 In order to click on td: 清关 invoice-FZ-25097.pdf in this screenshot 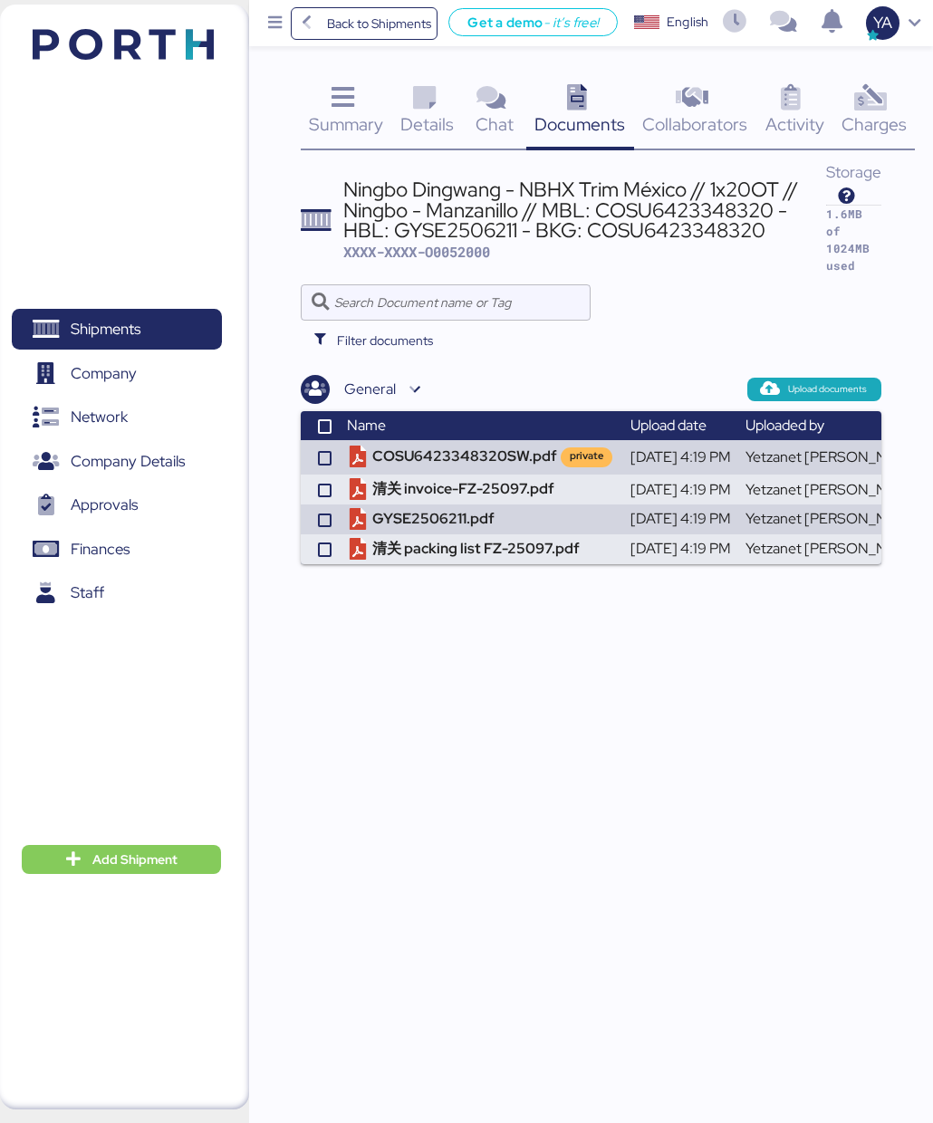, I will do `click(481, 489)`.